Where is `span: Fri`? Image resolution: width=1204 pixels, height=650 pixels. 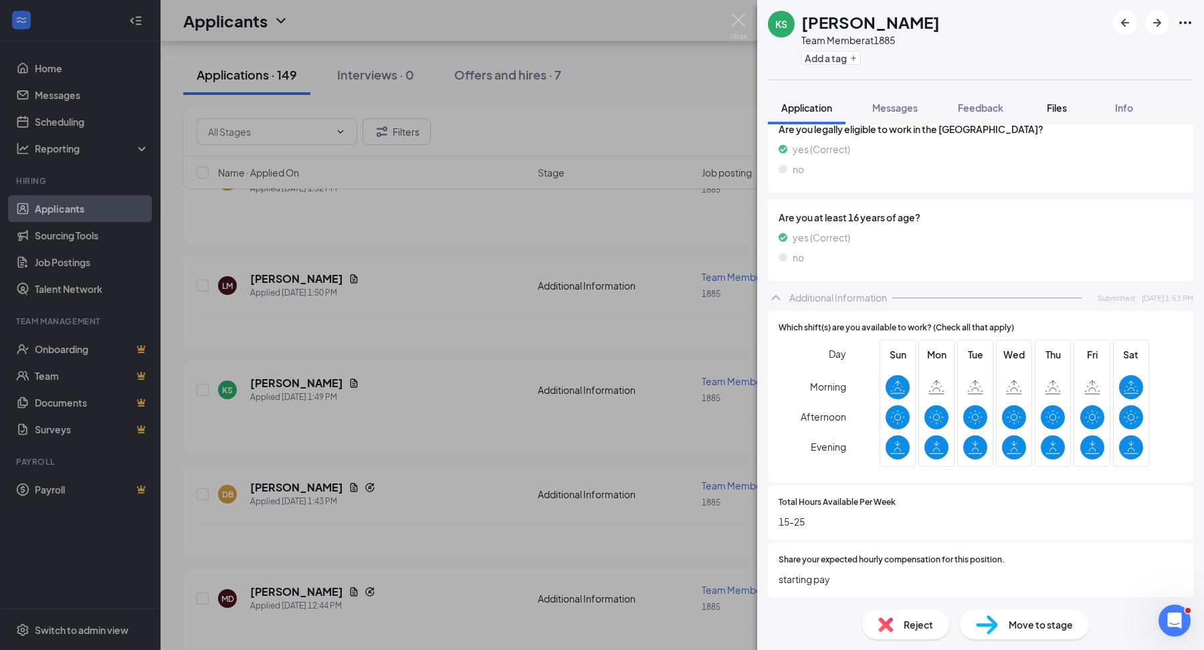
span: Fri is located at coordinates (1092, 354).